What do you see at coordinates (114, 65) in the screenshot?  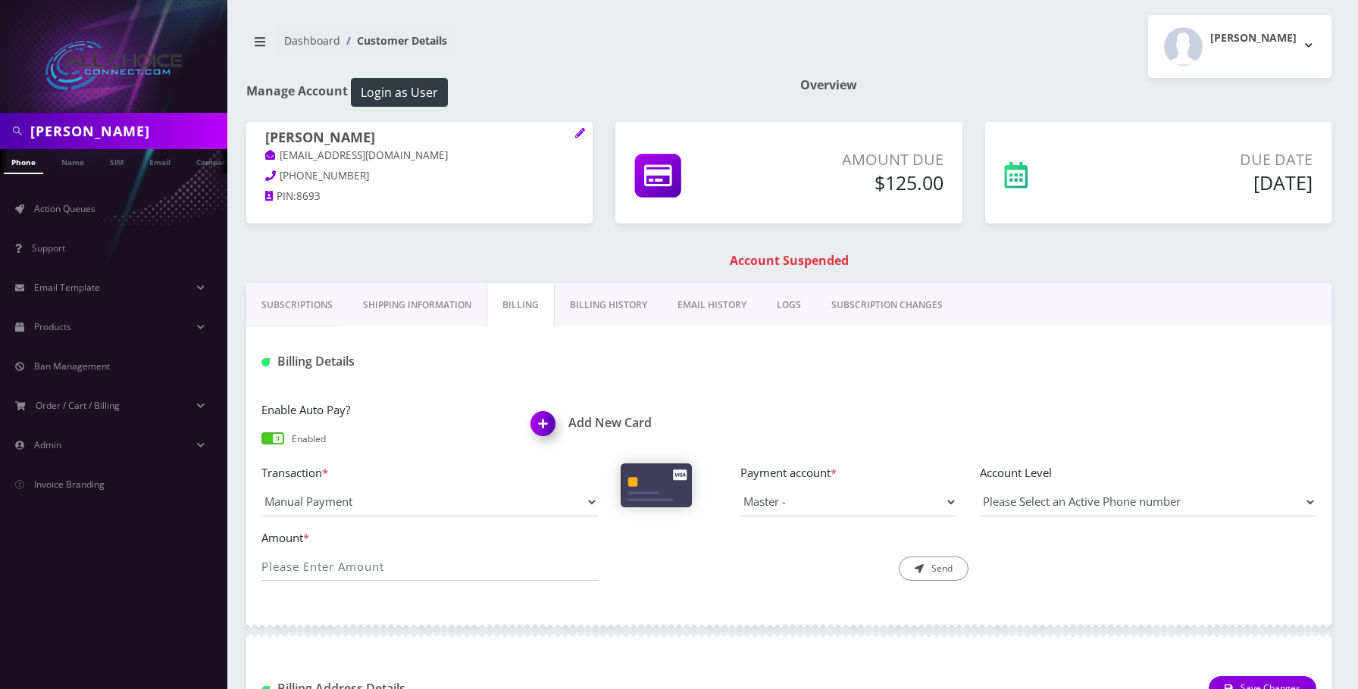 I see `img: All Choice Connect` at bounding box center [114, 65].